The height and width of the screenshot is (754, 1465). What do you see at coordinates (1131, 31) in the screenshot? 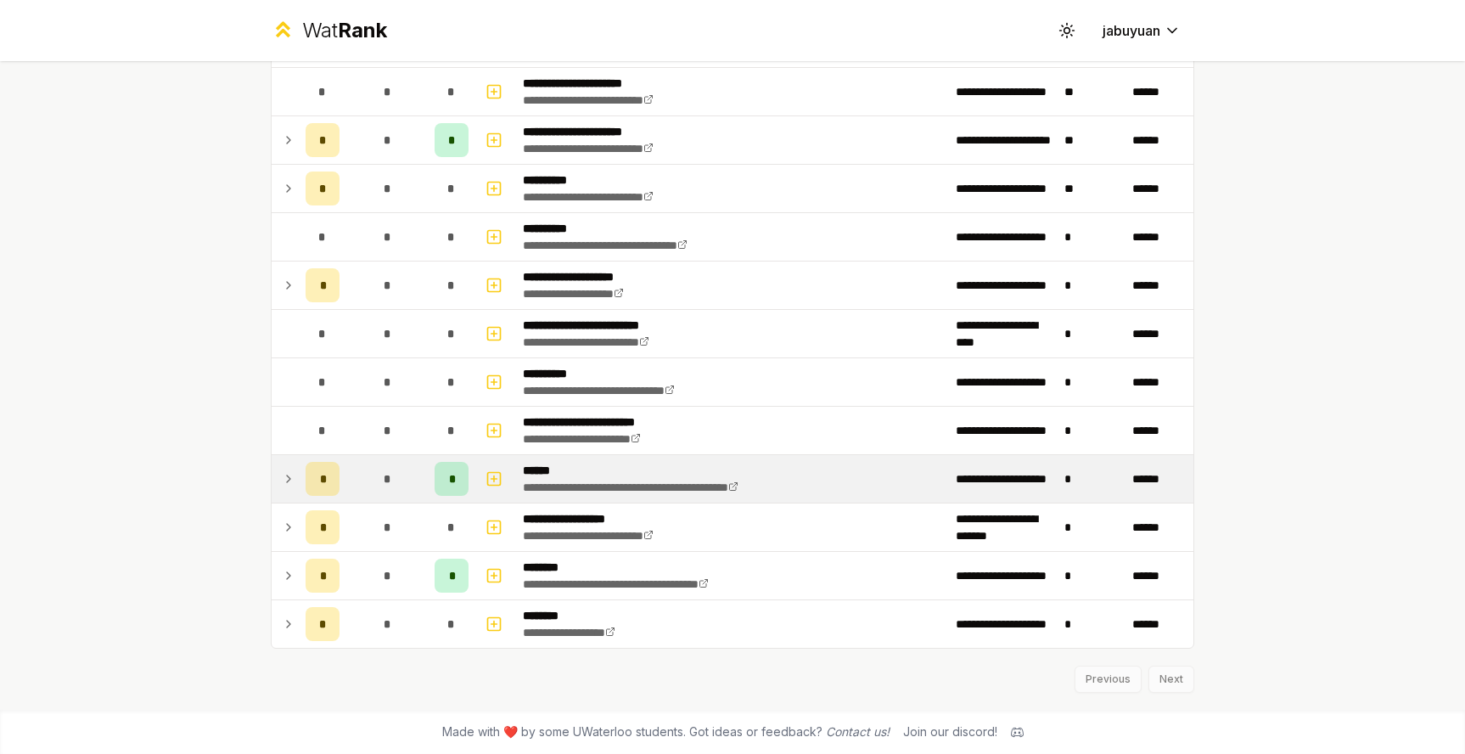
I see `span: jabuyuan` at bounding box center [1131, 31].